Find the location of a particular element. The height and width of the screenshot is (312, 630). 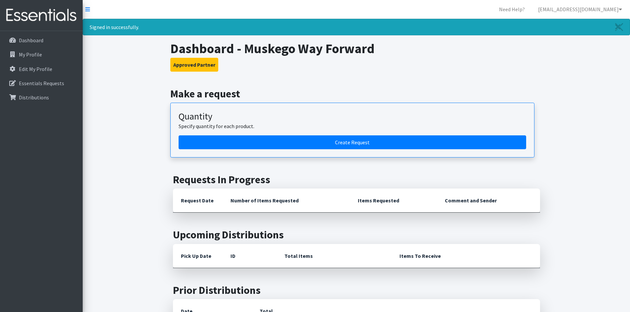

h2: Upcoming Distributions is located at coordinates (356, 235).